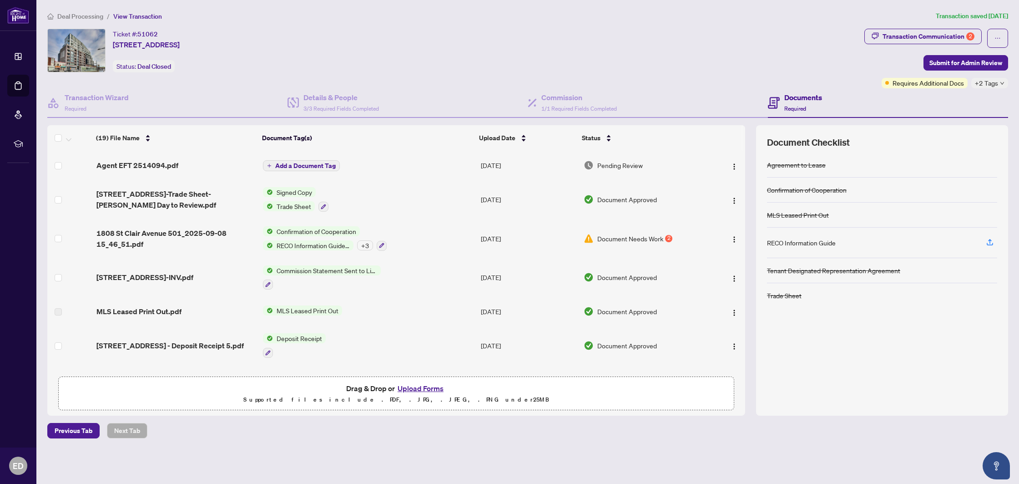 This screenshot has width=1019, height=484. I want to click on span: 1/1 Required Fields Completed, so click(579, 108).